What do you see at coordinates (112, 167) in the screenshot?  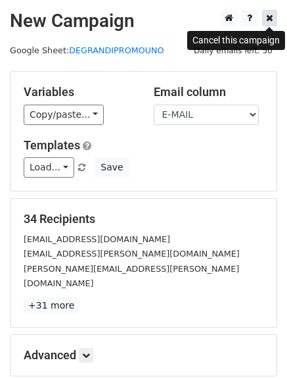 I see `button: Save` at bounding box center [112, 167].